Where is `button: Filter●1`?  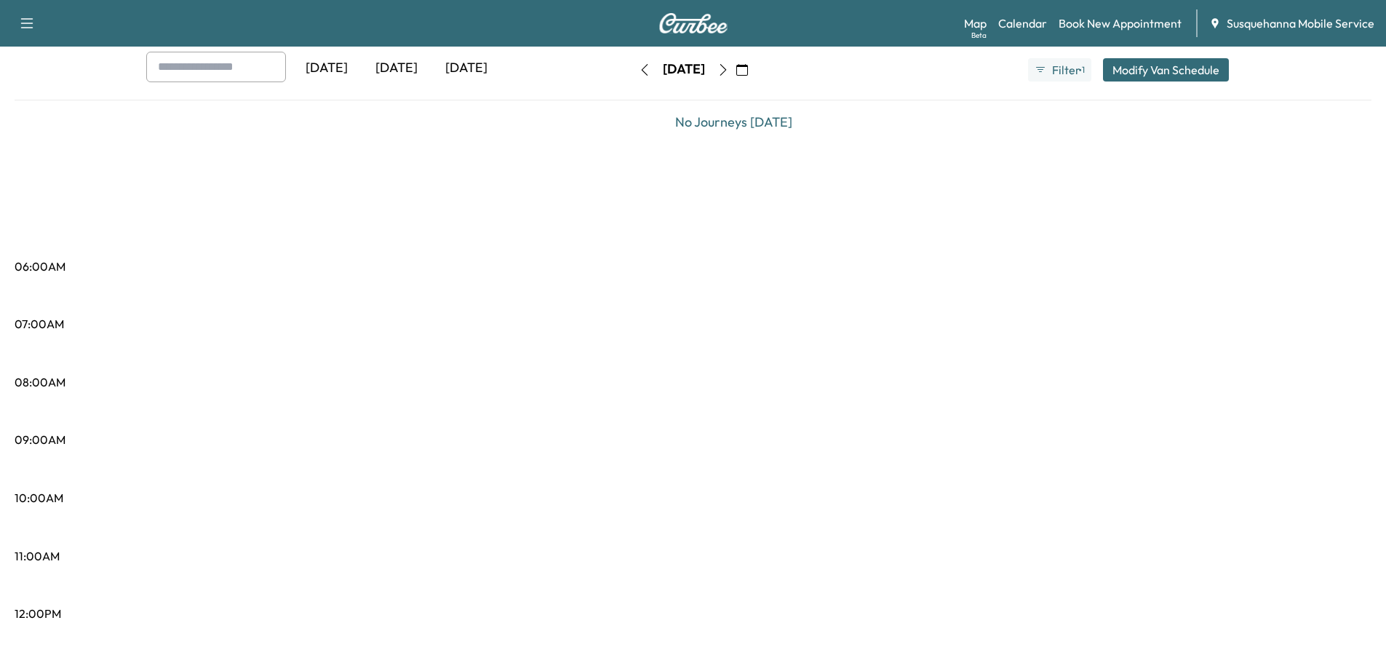 button: Filter●1 is located at coordinates (1059, 70).